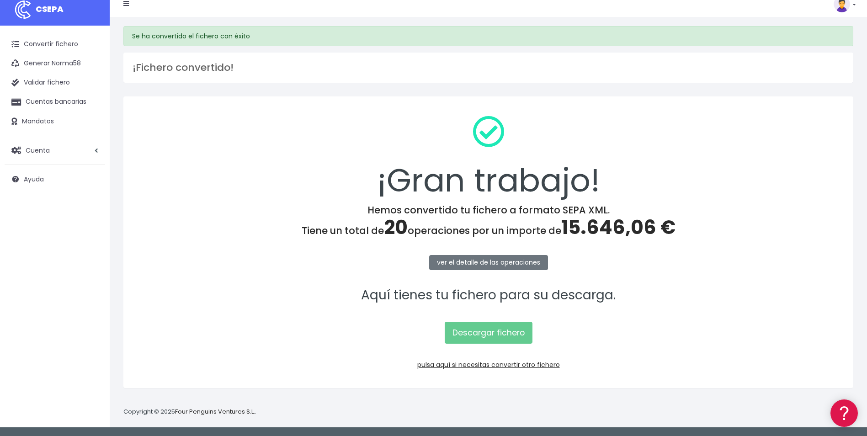  What do you see at coordinates (55, 179) in the screenshot?
I see `a: Ayuda` at bounding box center [55, 179].